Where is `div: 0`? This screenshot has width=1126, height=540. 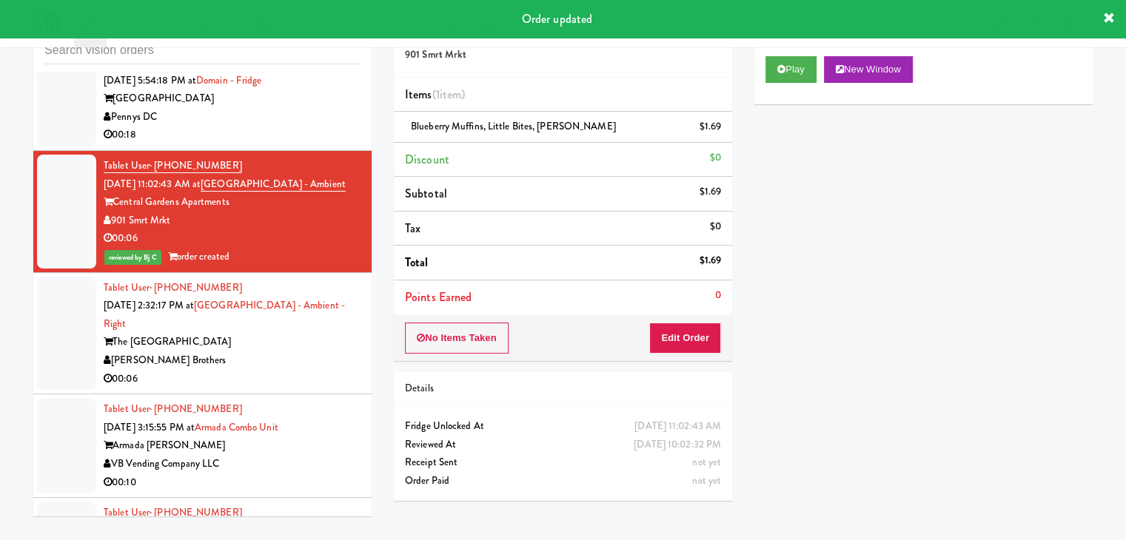 div: 0 is located at coordinates (718, 295).